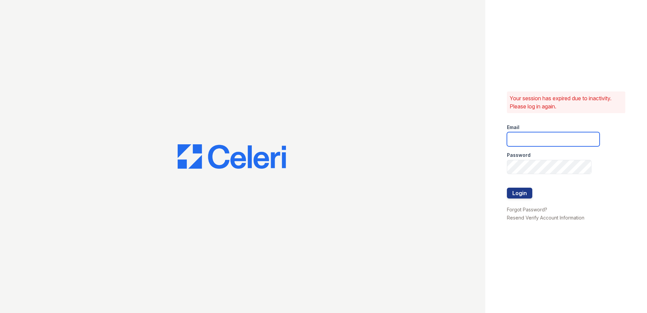 Image resolution: width=647 pixels, height=313 pixels. Describe the element at coordinates (519, 193) in the screenshot. I see `button: Login` at that location.